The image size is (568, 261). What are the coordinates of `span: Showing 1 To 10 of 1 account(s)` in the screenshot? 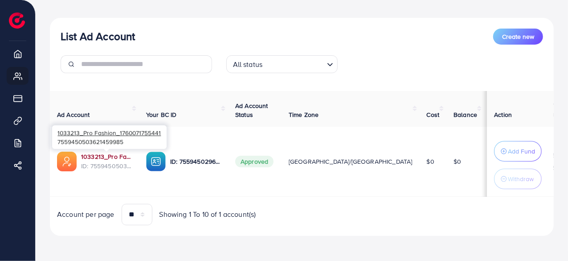 It's located at (208, 214).